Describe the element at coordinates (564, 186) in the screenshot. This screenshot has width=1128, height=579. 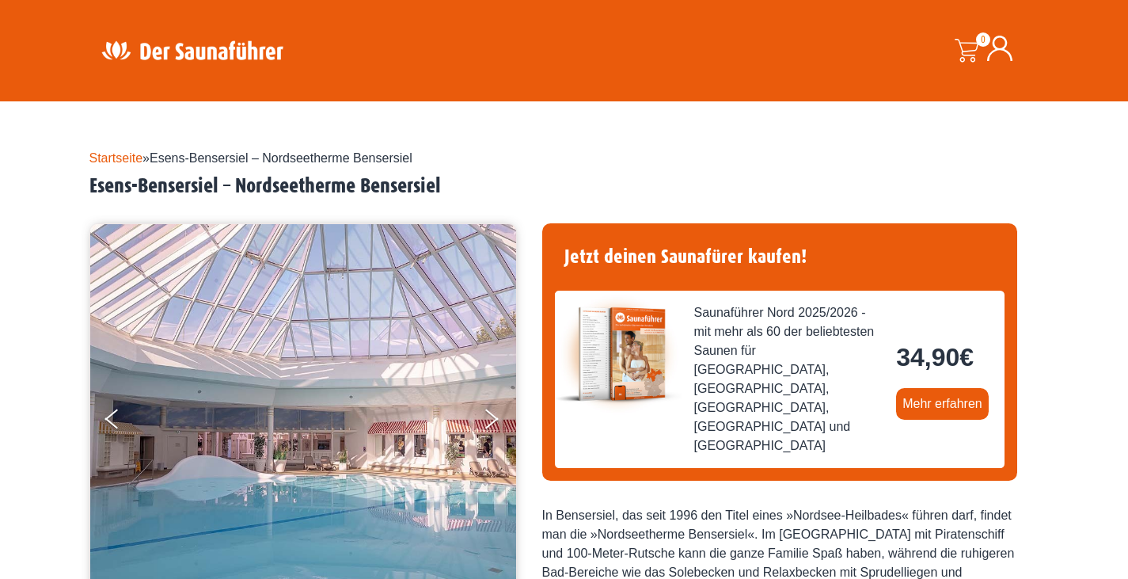
I see `h2: Esens-Bensersiel – Nordseetherme Bensersiel` at that location.